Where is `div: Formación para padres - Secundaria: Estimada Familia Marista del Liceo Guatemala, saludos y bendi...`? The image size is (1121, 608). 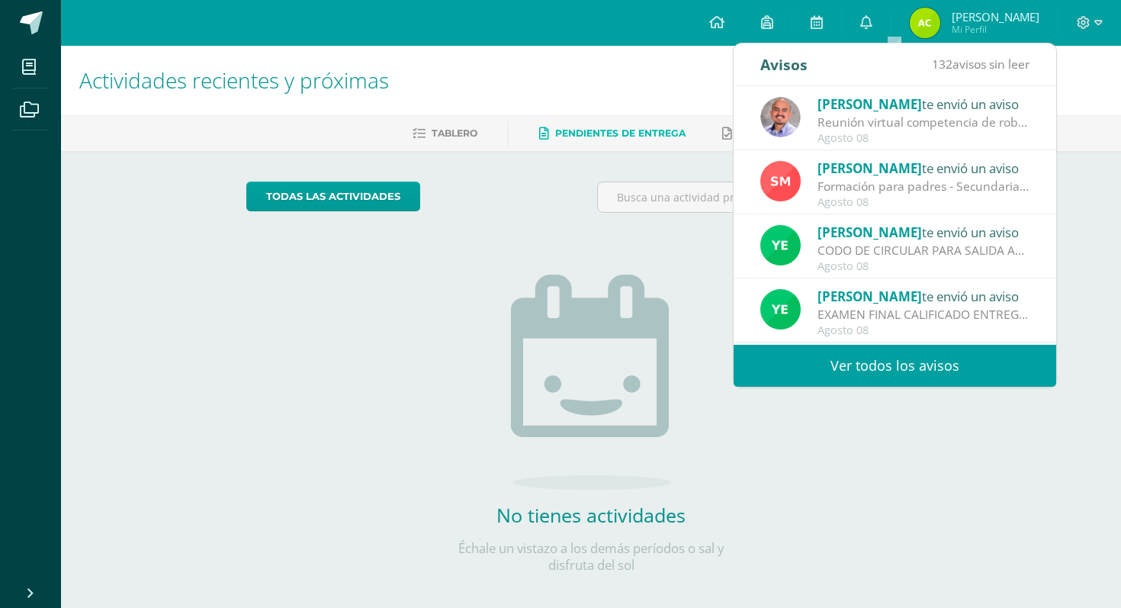
div: Formación para padres - Secundaria: Estimada Familia Marista del Liceo Guatemala, saludos y bendi... is located at coordinates (923, 186).